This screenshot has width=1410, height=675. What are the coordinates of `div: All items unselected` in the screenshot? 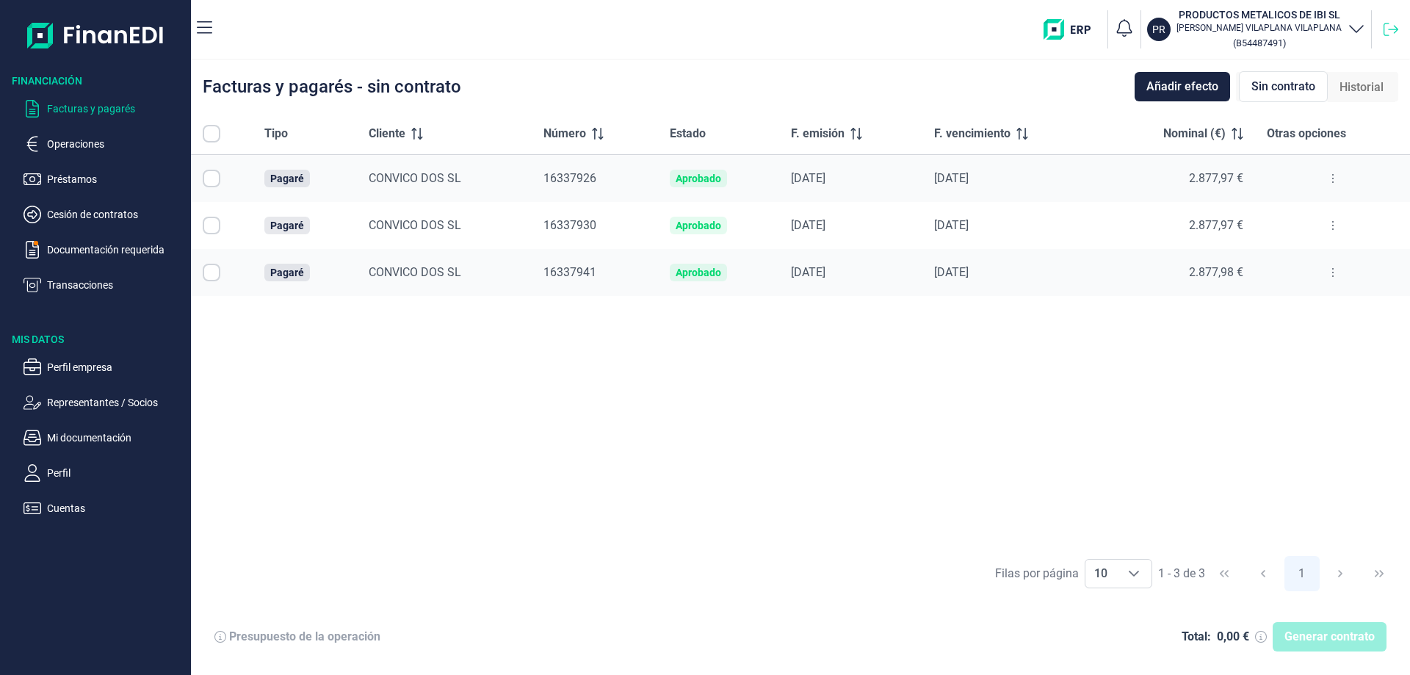 It's located at (212, 134).